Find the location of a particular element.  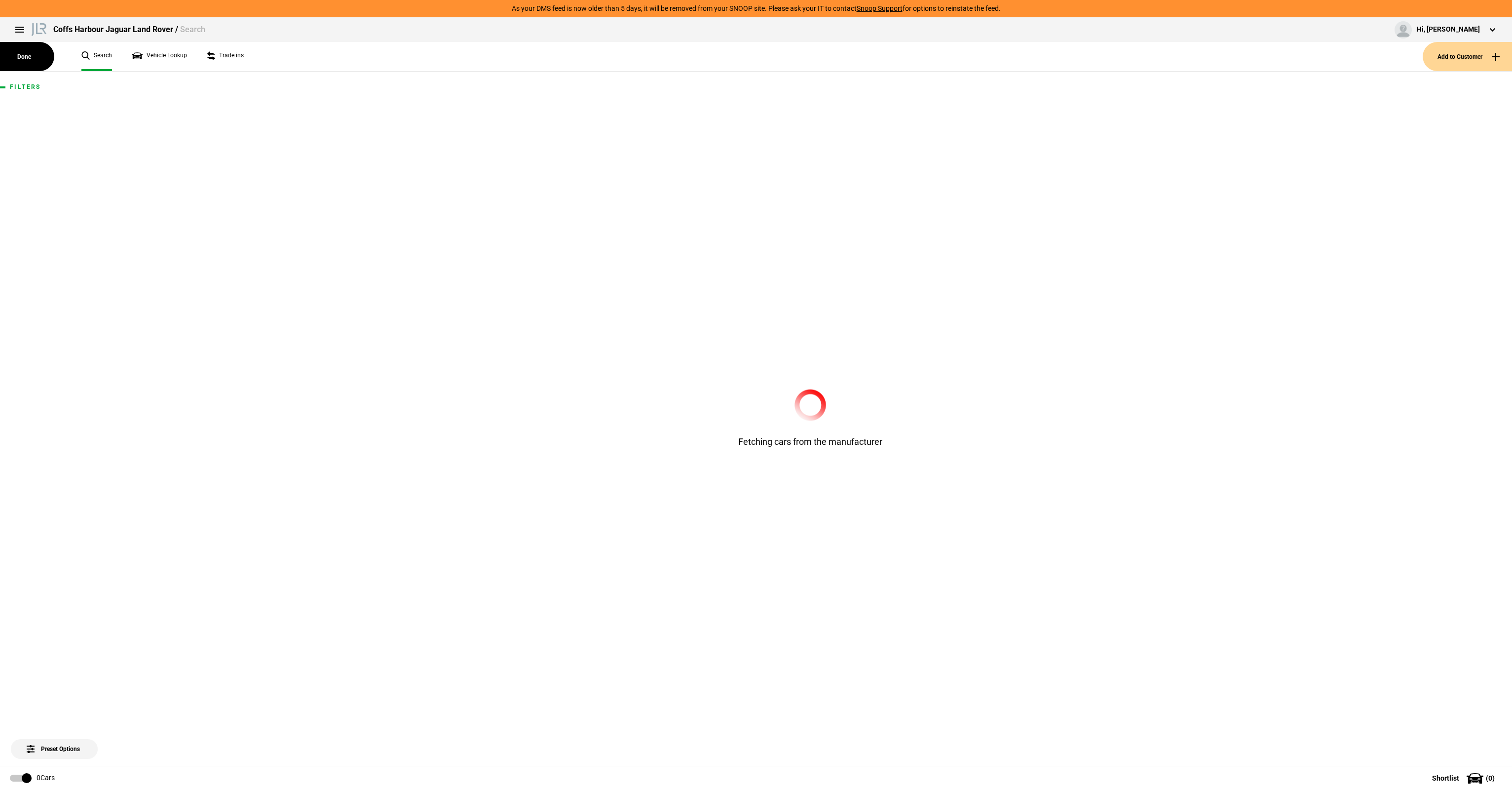

a: Search is located at coordinates (97, 56).